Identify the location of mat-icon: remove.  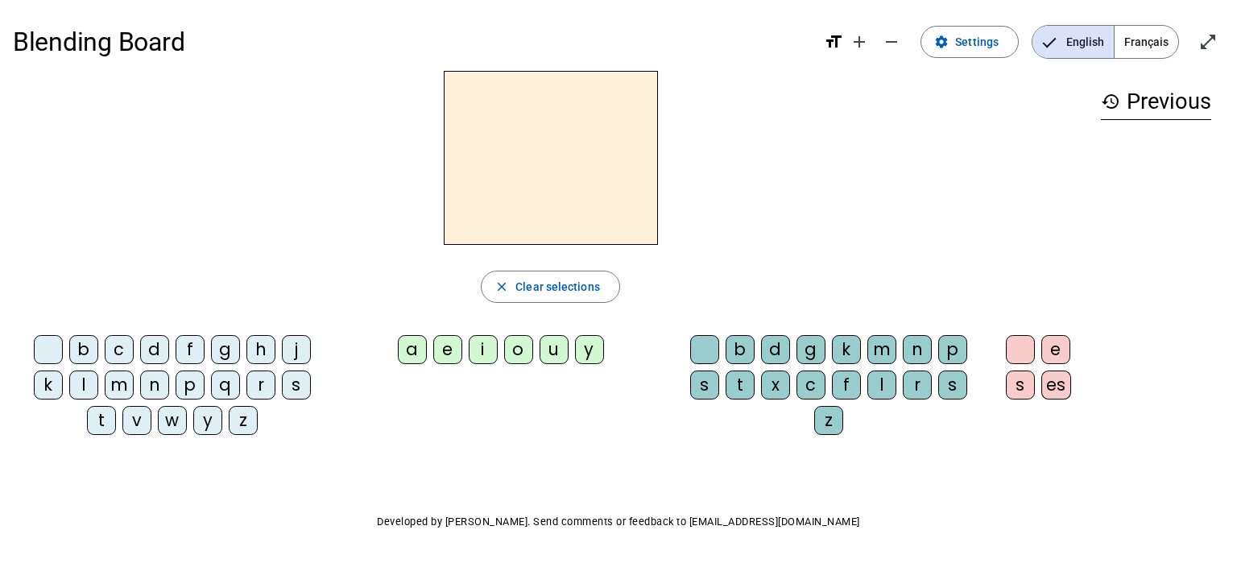
(891, 42).